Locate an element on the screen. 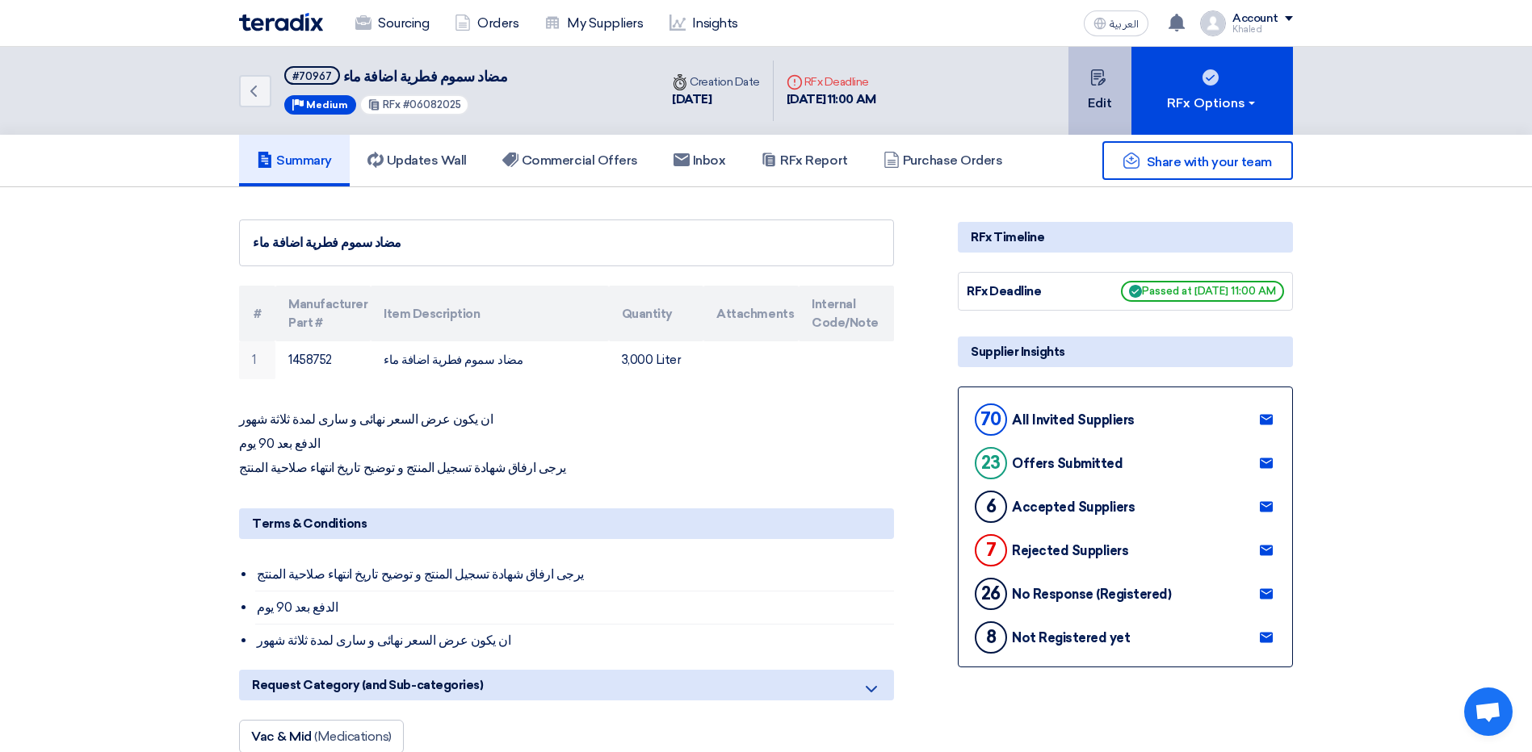 The height and width of the screenshot is (752, 1532). h5: Purchase Orders is located at coordinates (943, 161).